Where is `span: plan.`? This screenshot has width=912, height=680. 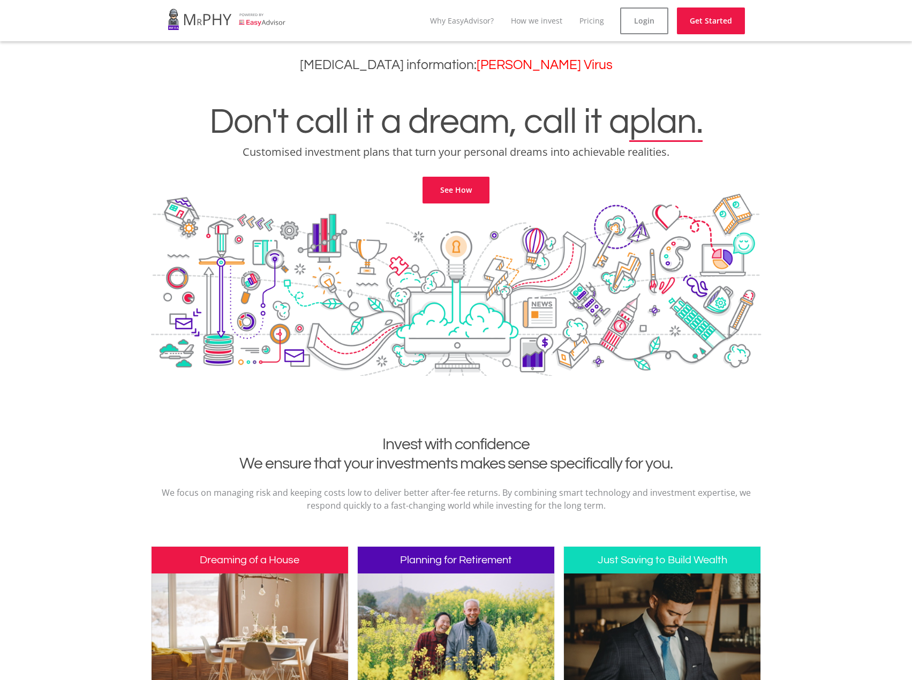
span: plan. is located at coordinates (666, 122).